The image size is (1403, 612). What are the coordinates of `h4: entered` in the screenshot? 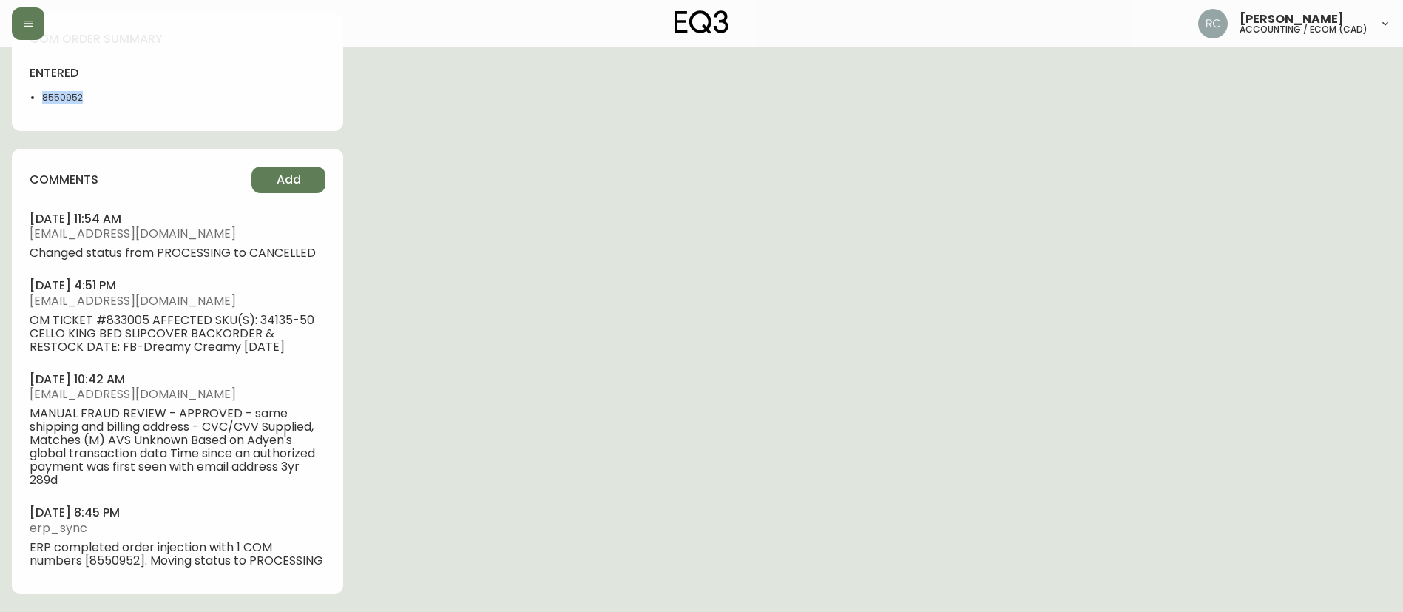 It's located at (72, 73).